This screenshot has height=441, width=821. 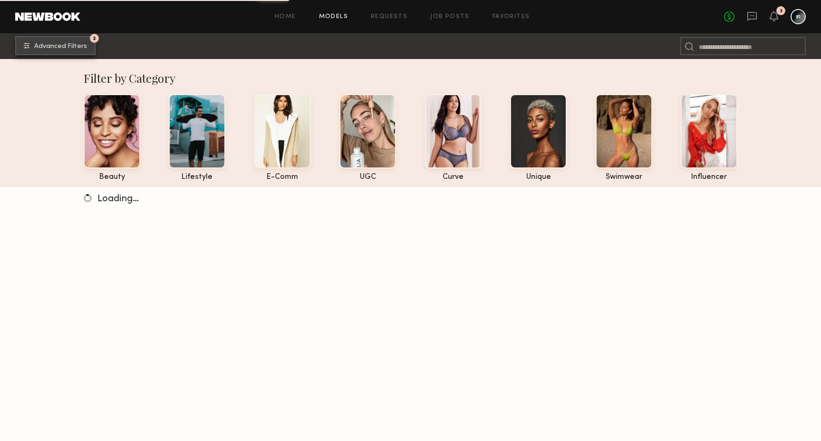 What do you see at coordinates (55, 46) in the screenshot?
I see `button: 2Advanced Filters` at bounding box center [55, 46].